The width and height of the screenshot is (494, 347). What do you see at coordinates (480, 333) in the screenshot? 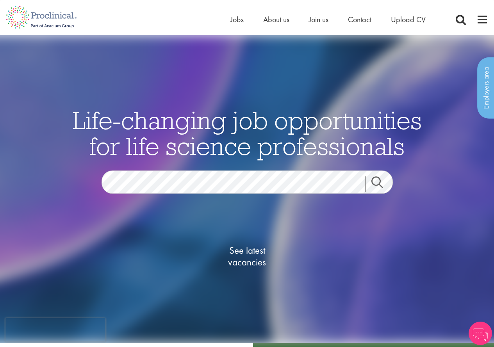
I see `img: Chatbot` at bounding box center [480, 333].